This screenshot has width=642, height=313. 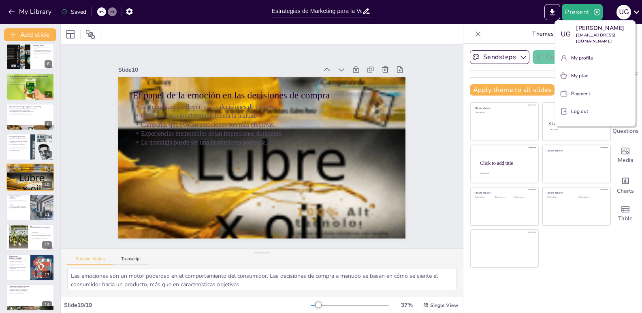 What do you see at coordinates (595, 76) in the screenshot?
I see `button: My plan` at bounding box center [595, 76].